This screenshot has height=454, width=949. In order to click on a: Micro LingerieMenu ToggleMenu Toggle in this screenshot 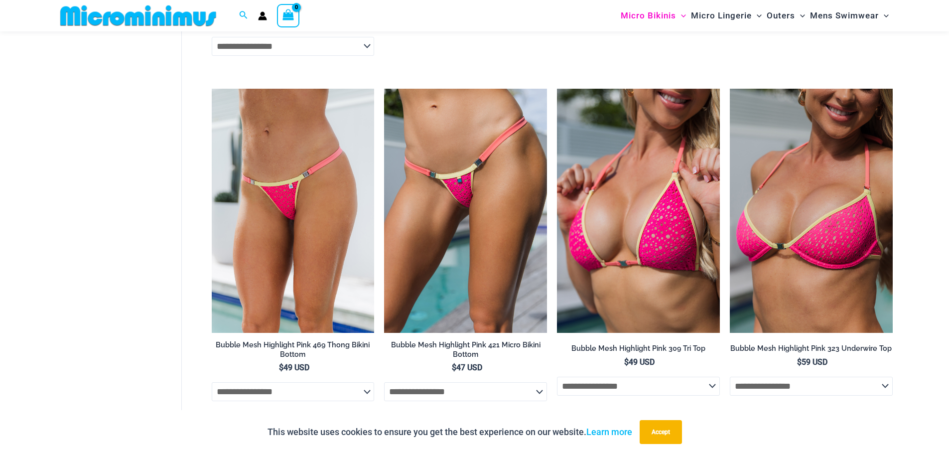, I will do `click(726, 15)`.